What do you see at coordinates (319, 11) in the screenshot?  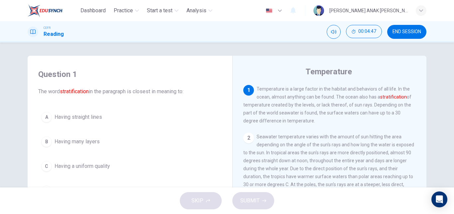 I see `img: Profile picture` at bounding box center [319, 11].